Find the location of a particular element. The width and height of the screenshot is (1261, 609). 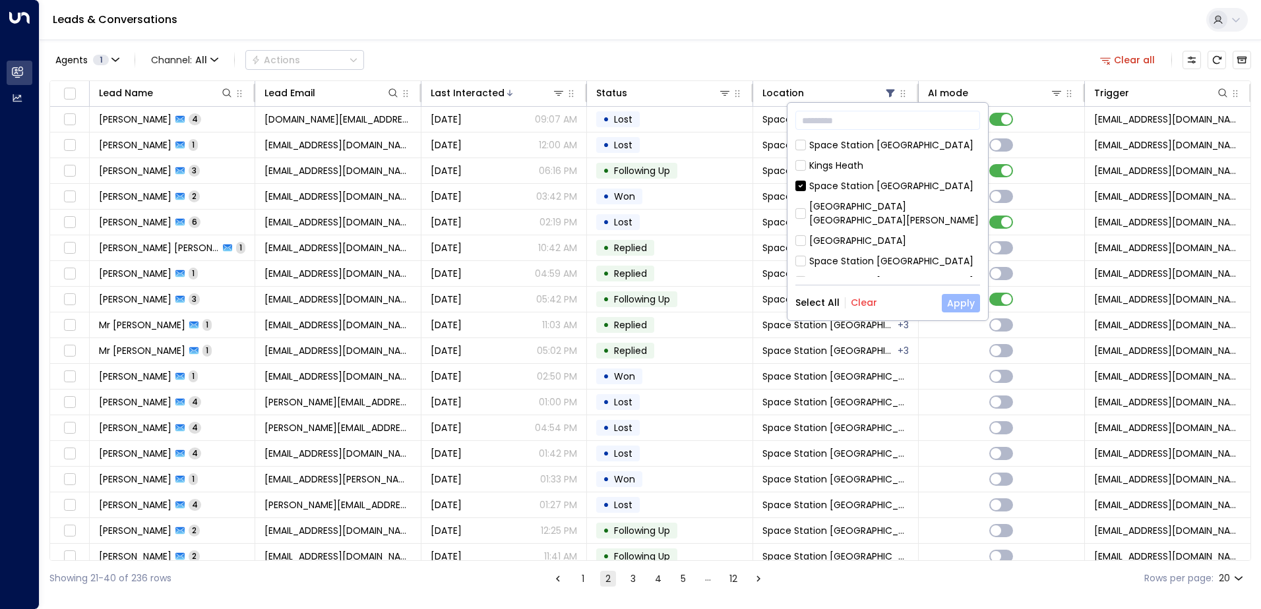

span: Aug 12, 2025 is located at coordinates (446, 377).